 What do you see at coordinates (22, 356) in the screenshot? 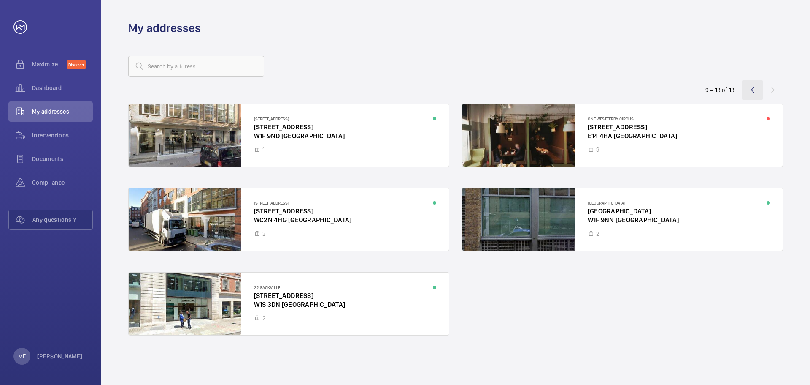
I see `p: ME` at bounding box center [22, 356].